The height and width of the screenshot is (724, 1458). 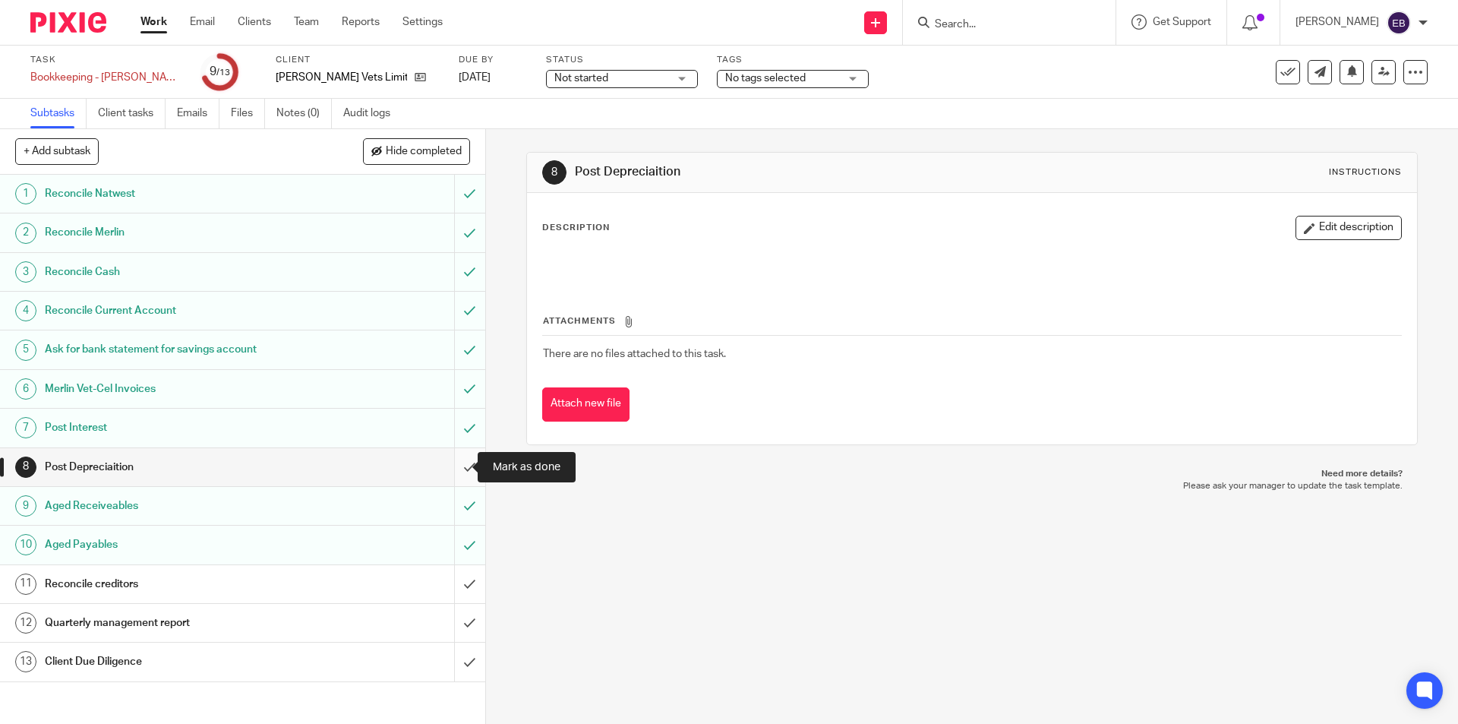 What do you see at coordinates (422, 22) in the screenshot?
I see `a: Settings` at bounding box center [422, 22].